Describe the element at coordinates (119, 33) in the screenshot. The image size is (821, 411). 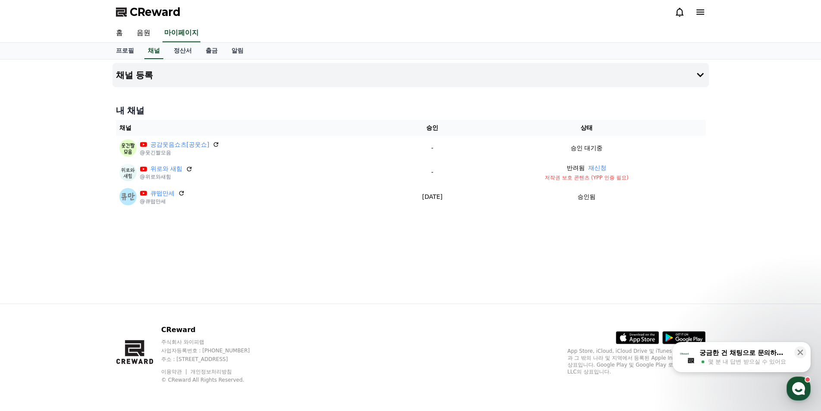
I see `a: 홈` at that location.